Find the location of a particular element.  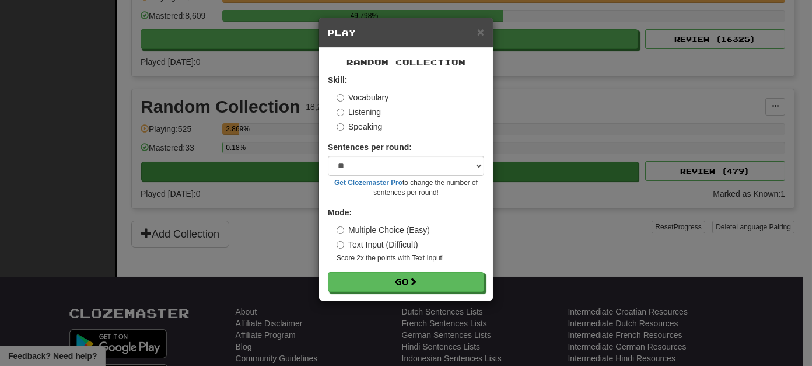

small: to change the number of sentences per round! is located at coordinates (406, 188).